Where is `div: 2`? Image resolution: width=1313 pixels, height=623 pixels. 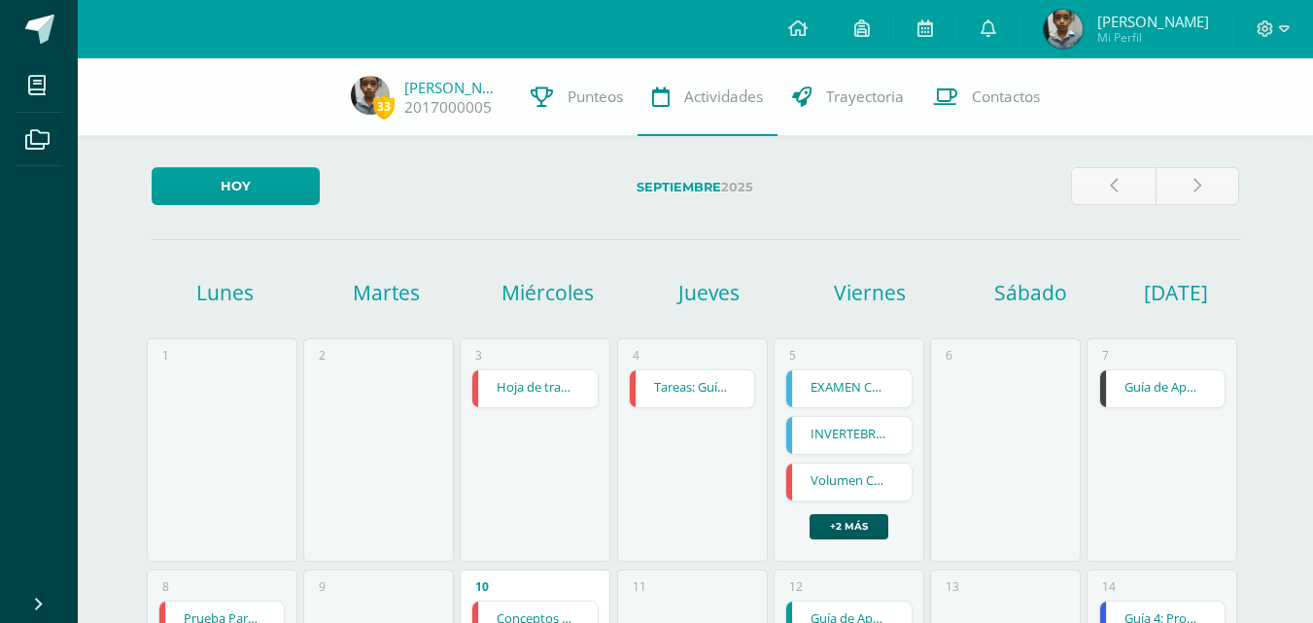 div: 2 is located at coordinates (322, 355).